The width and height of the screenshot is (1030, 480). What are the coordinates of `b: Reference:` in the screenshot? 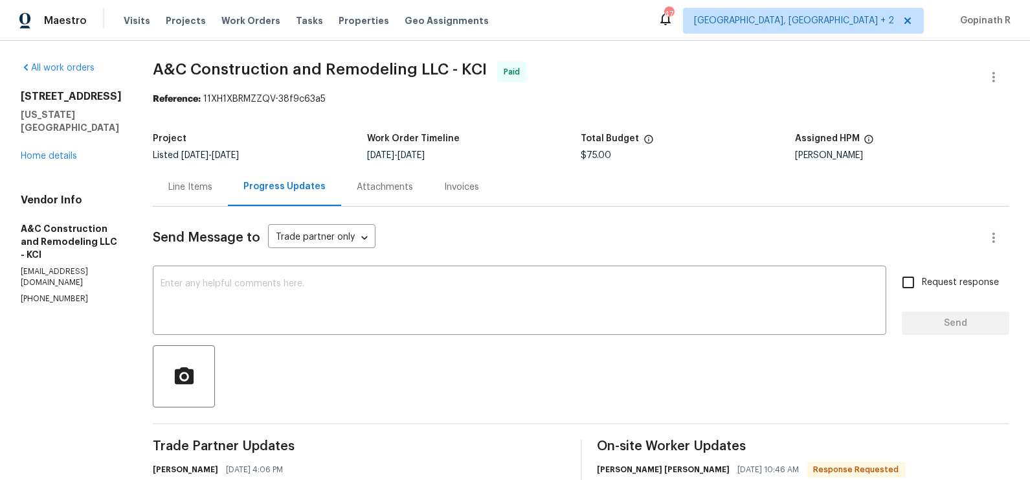 It's located at (177, 99).